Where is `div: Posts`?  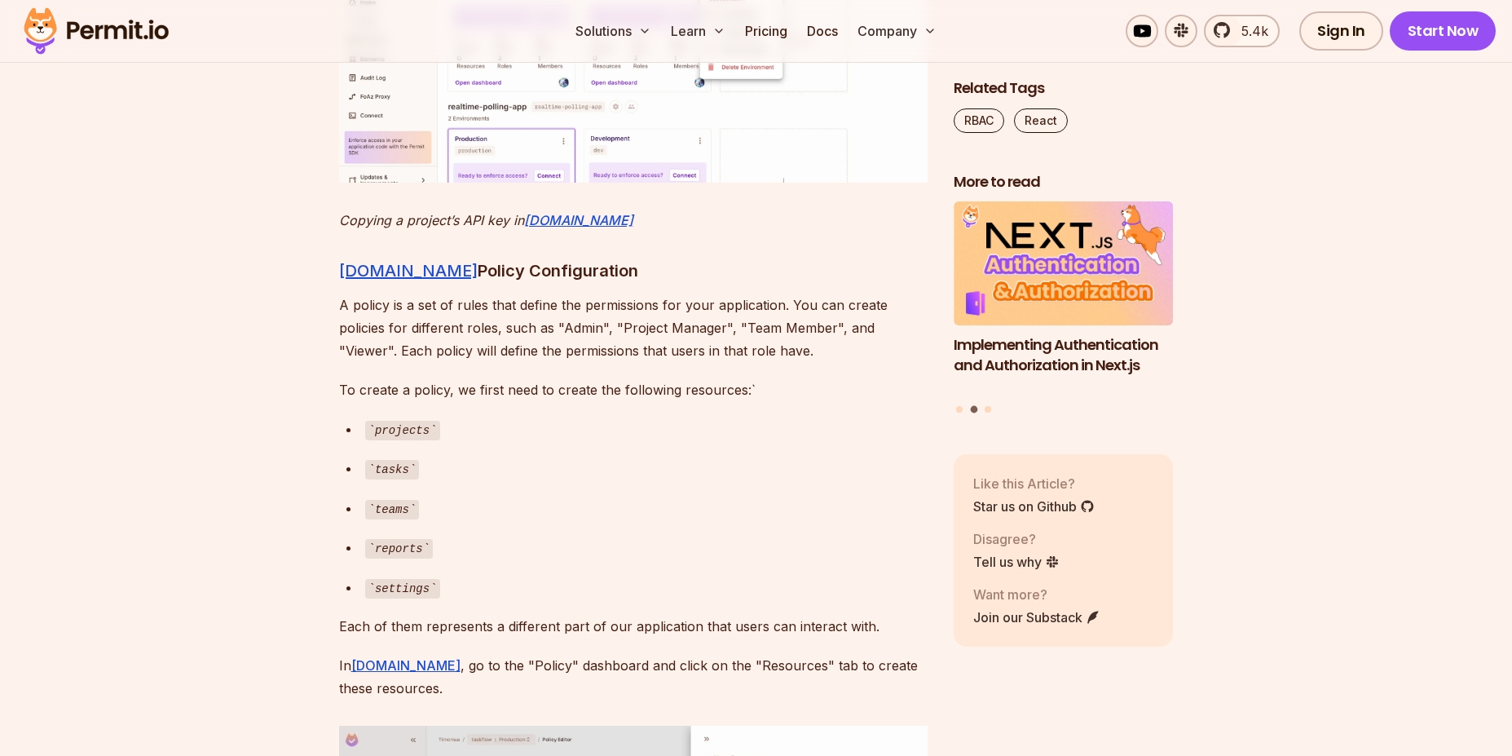
div: Posts is located at coordinates (1064, 309).